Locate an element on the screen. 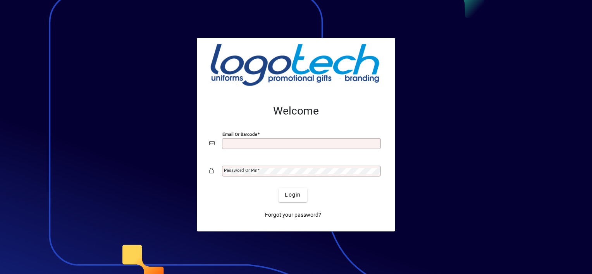  span: Login is located at coordinates (293, 195).